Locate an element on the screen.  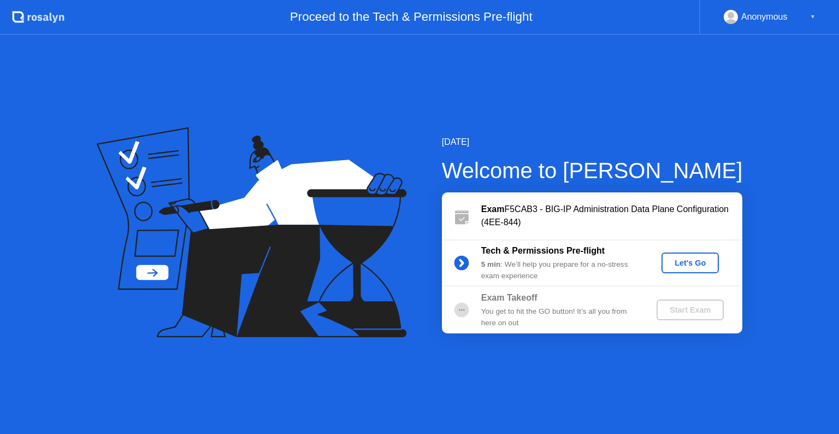
div: Anonymous is located at coordinates (764, 17).